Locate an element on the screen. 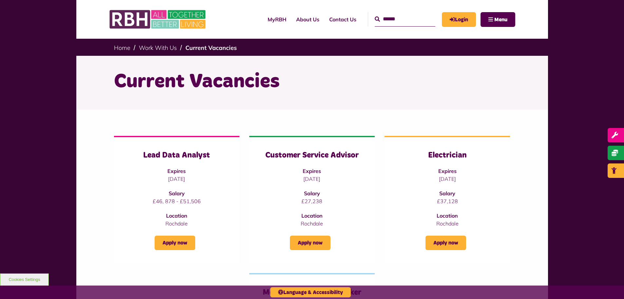 This screenshot has height=299, width=624. a: Contact Us is located at coordinates (343, 19).